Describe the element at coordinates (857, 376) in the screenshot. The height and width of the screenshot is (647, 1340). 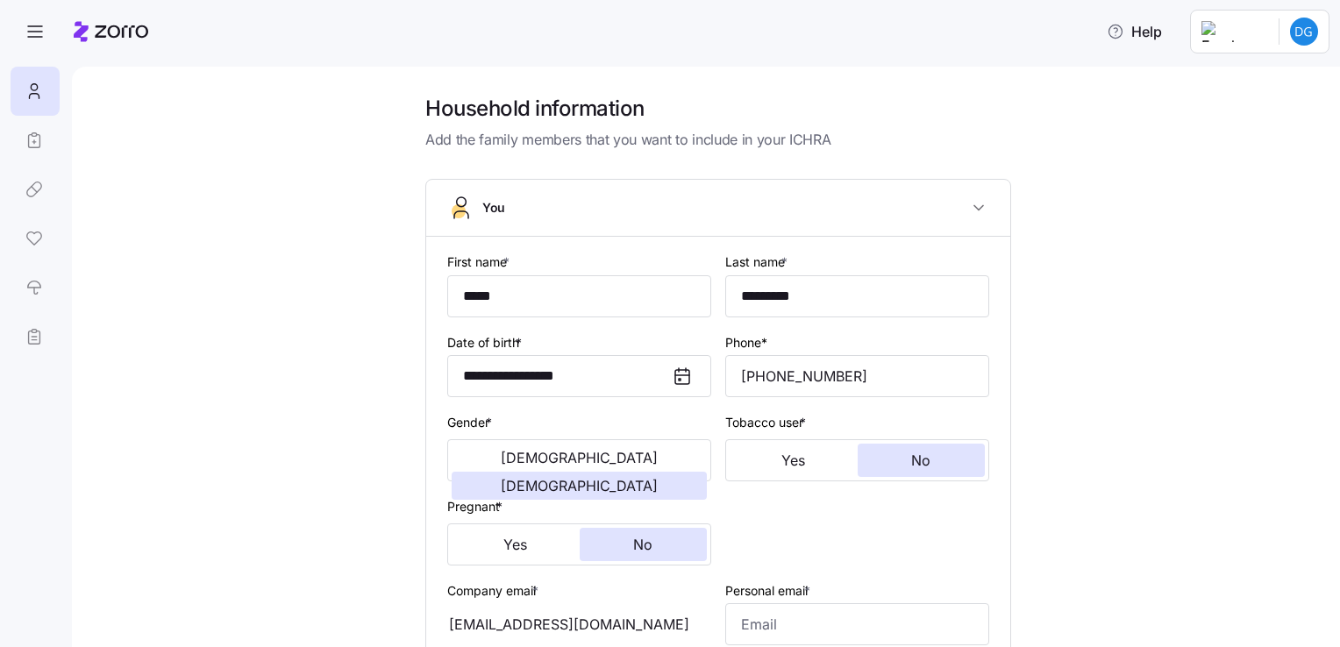
I see `input: Phone` at that location.